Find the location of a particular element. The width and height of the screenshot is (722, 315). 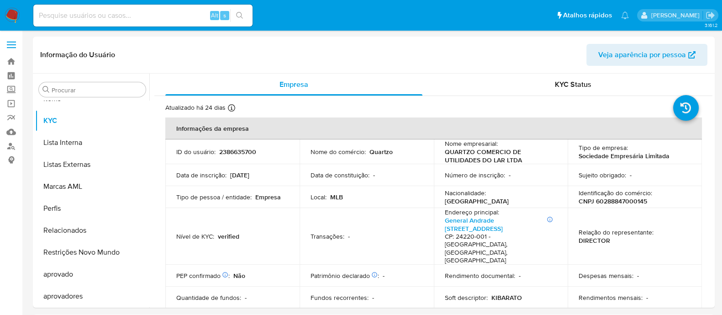

p: Rendimentos mensais : is located at coordinates (611, 297).